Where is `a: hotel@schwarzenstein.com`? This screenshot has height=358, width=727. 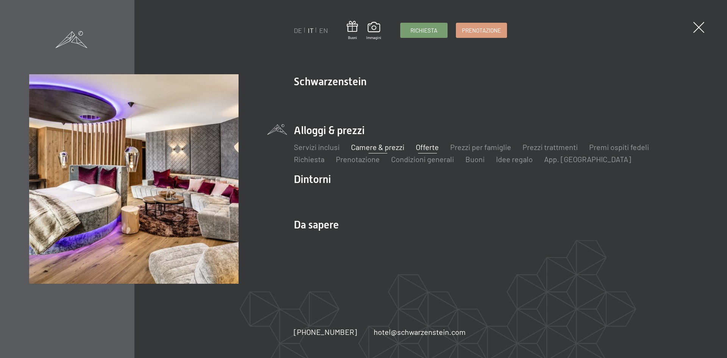
a: hotel@schwarzenstein.com is located at coordinates (419, 332).